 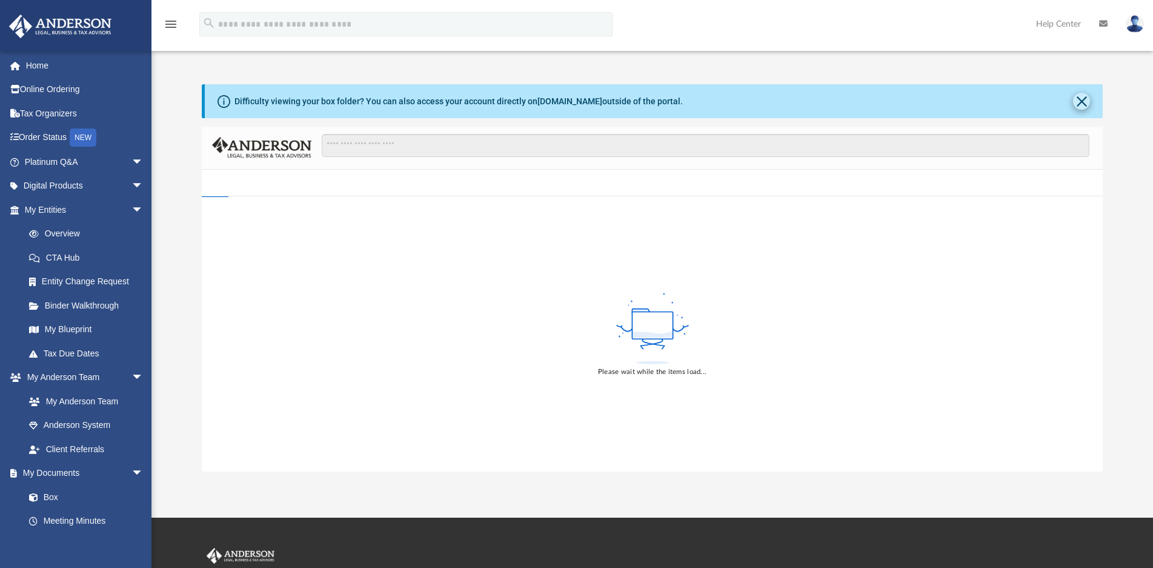 I want to click on button: Close, so click(x=1081, y=101).